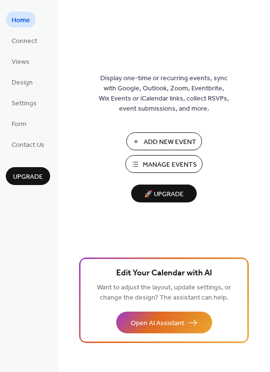 The image size is (270, 372). I want to click on a: Connect, so click(24, 40).